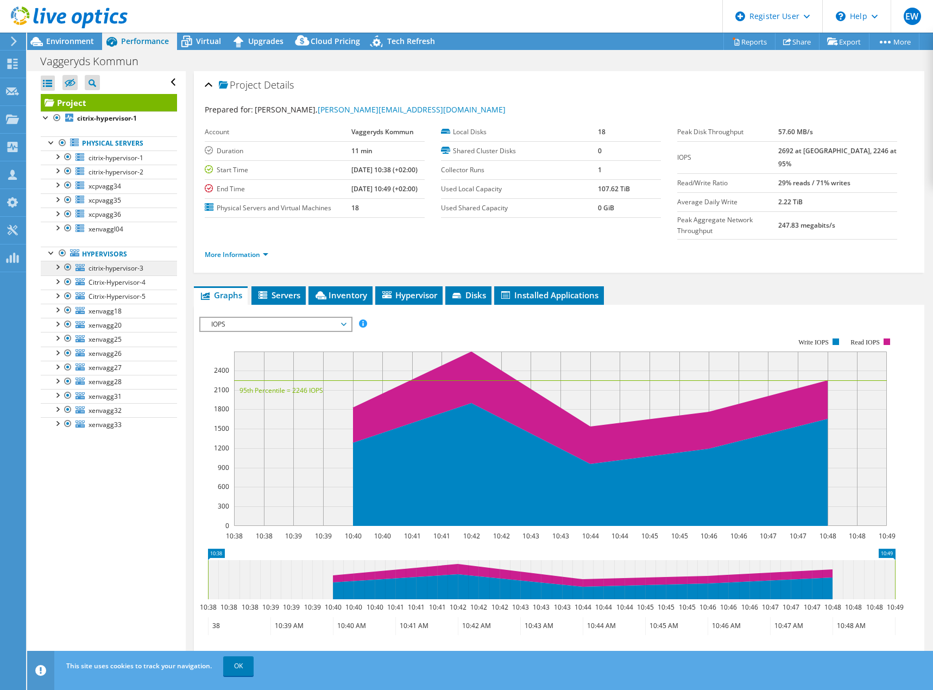 This screenshot has height=690, width=933. What do you see at coordinates (340, 295) in the screenshot?
I see `span: Inventory` at bounding box center [340, 295].